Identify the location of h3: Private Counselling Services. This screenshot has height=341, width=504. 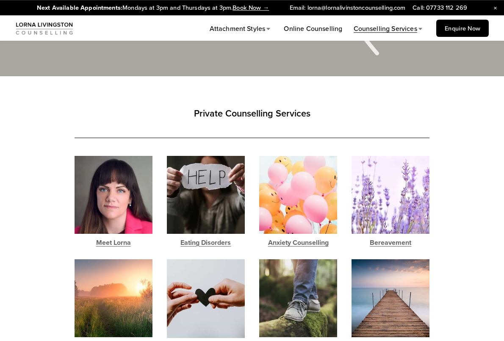
(252, 113).